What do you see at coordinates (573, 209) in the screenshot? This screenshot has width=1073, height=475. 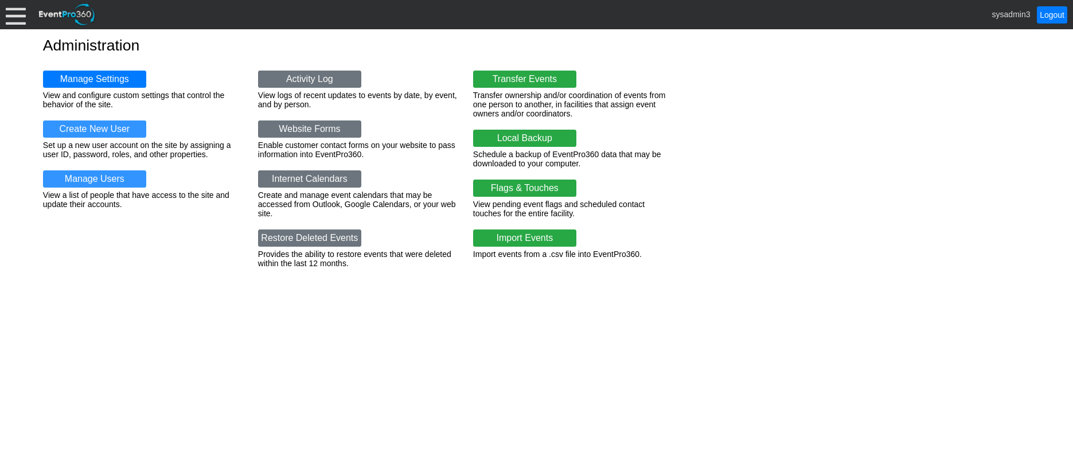 I see `div: View pending event flags and scheduled contact touches for the entire facility.` at bounding box center [573, 209].